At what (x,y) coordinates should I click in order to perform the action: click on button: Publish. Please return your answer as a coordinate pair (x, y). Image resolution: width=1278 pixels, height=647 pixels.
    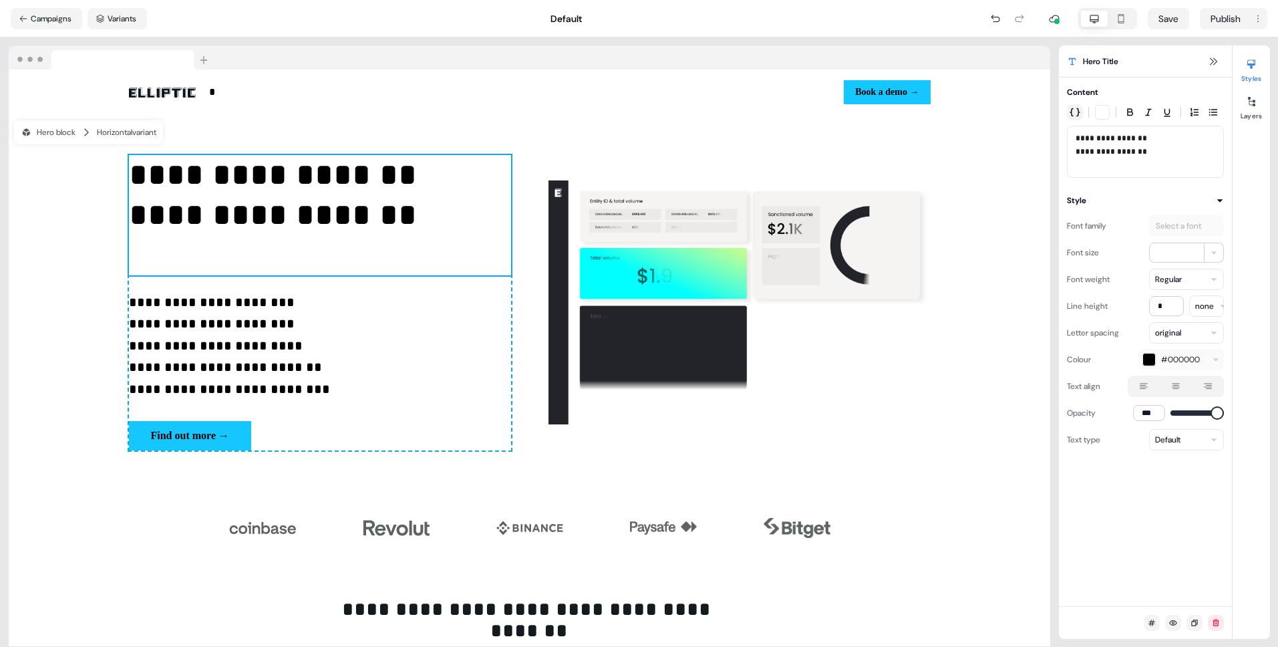
    Looking at the image, I should click on (1224, 19).